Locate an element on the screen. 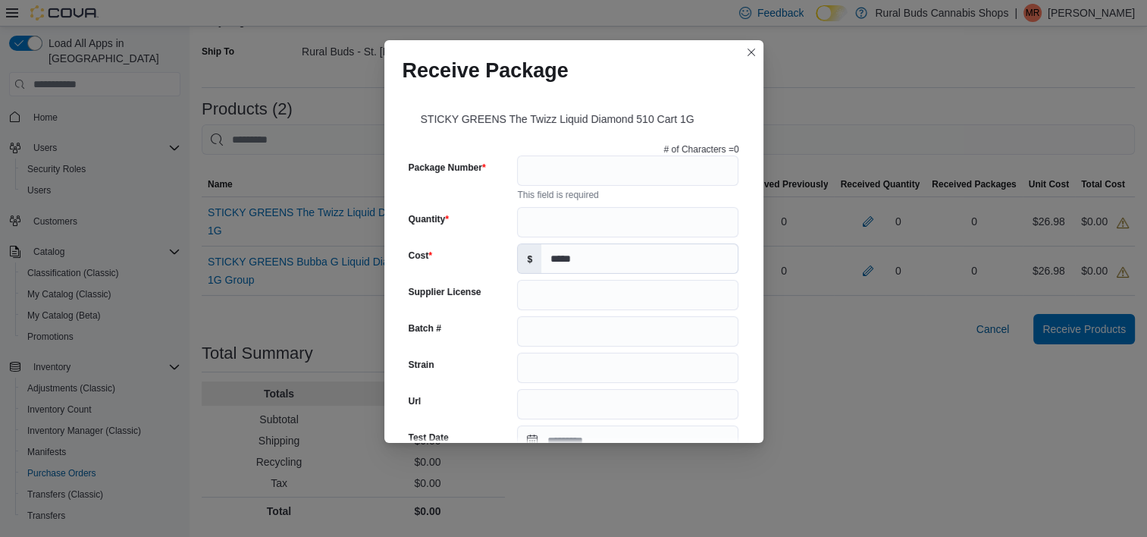 This screenshot has height=537, width=1147. button: Closes this modal window is located at coordinates (751, 52).